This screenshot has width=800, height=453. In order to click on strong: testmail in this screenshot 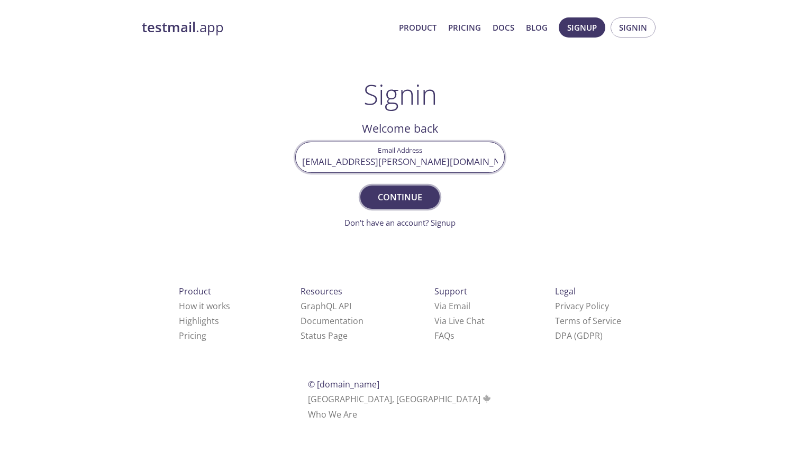, I will do `click(169, 27)`.